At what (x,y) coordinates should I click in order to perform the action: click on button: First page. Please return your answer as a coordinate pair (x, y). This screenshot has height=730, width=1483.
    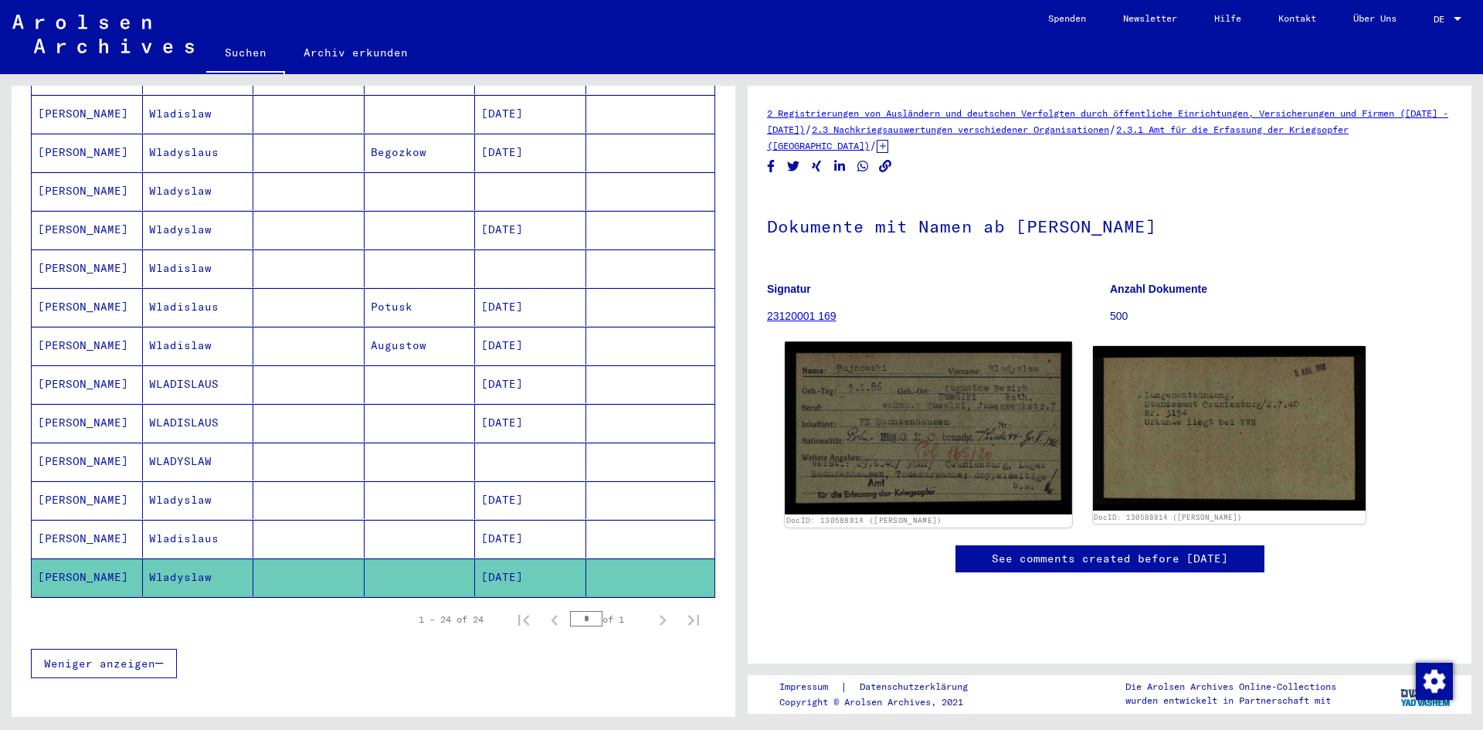
    Looking at the image, I should click on (524, 620).